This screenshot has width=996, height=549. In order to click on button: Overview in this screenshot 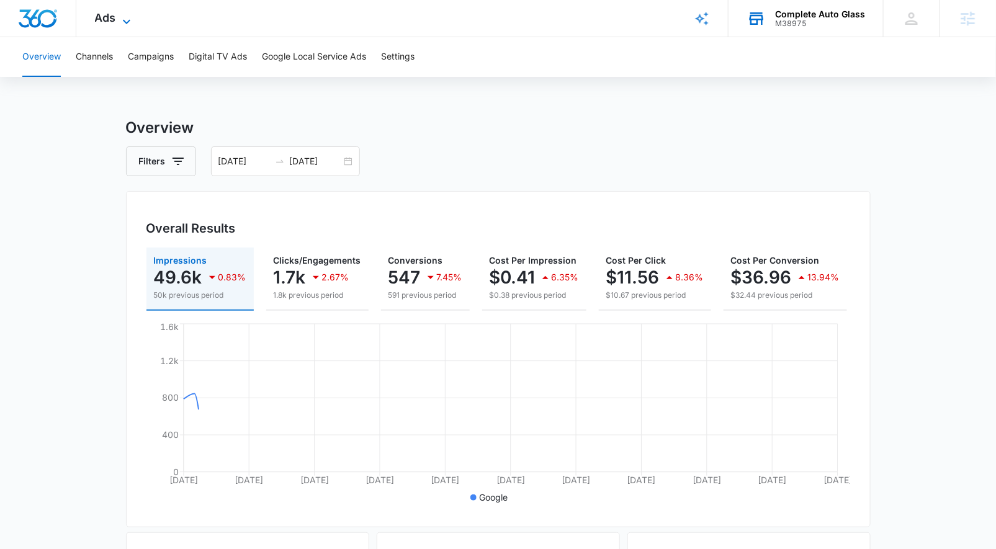, I will do `click(42, 57)`.